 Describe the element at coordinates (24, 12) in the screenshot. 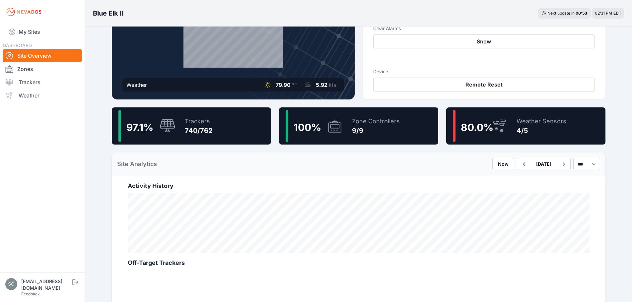

I see `img: Nevados` at that location.